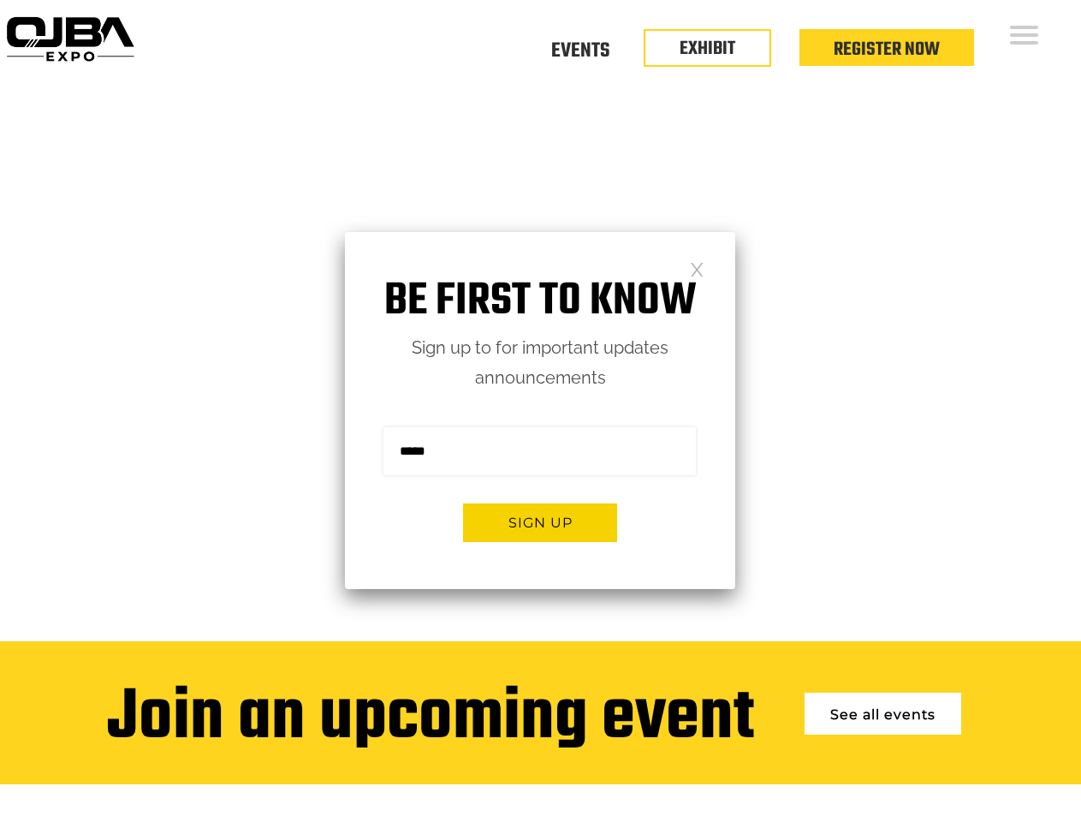  Describe the element at coordinates (707, 49) in the screenshot. I see `a: EXHIBIT` at that location.